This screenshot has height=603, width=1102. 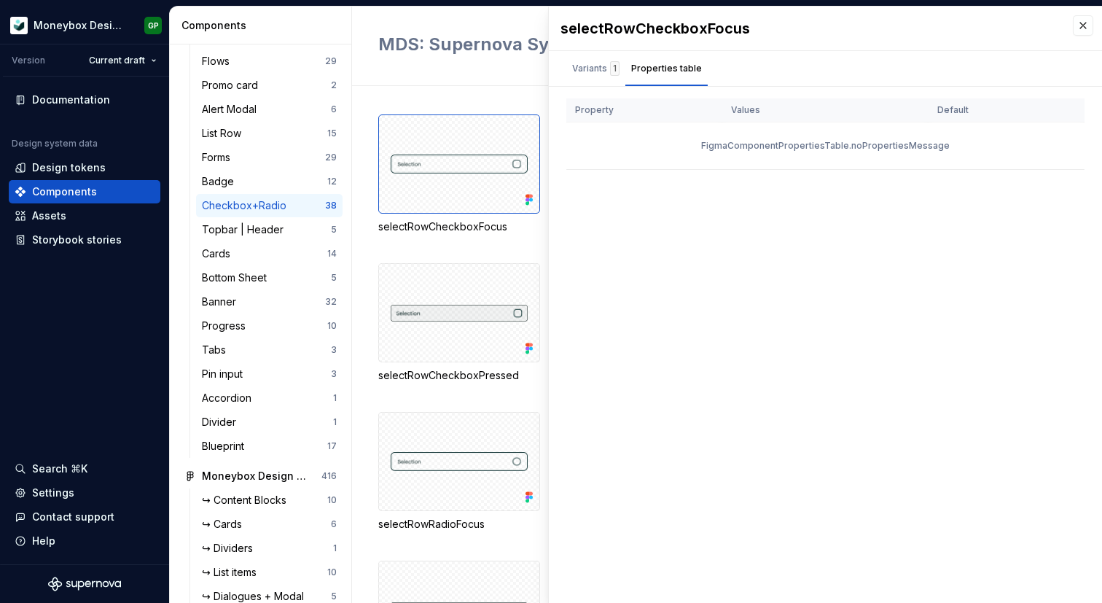 What do you see at coordinates (269, 61) in the screenshot?
I see `a: Flows29` at bounding box center [269, 61].